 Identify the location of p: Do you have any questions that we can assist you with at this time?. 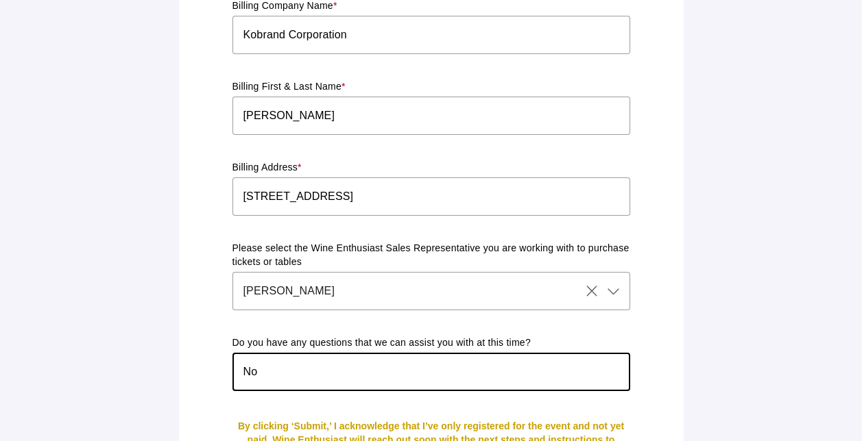
(431, 343).